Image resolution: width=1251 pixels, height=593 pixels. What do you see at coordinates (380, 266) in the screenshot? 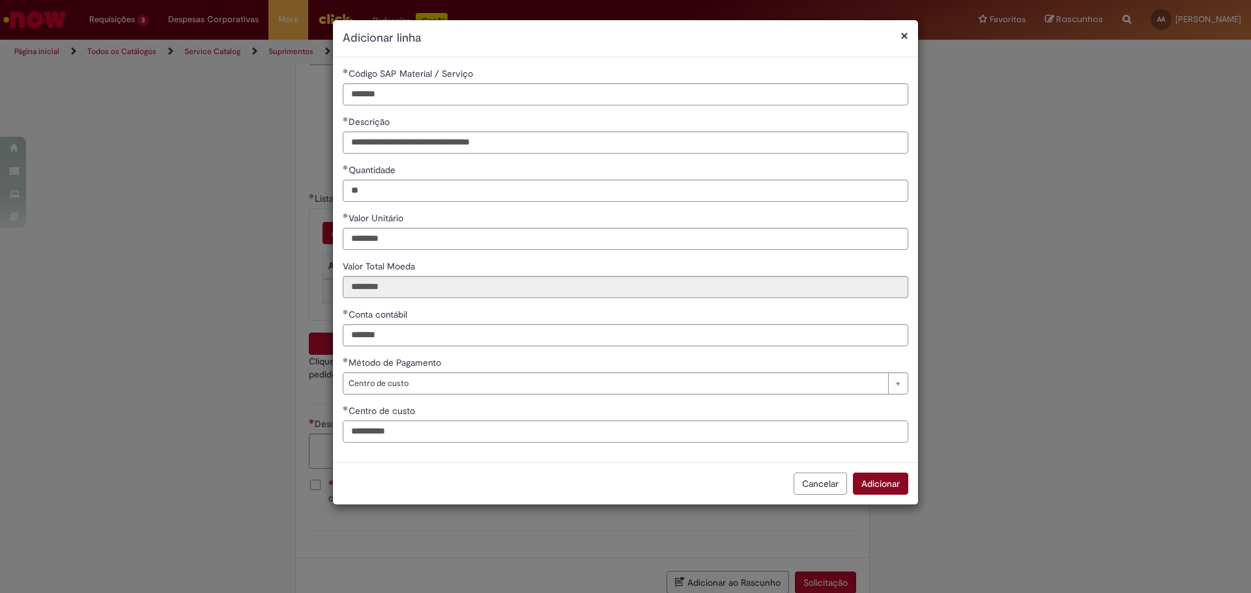
I see `span: Somente leitura - Valor Total Moeda` at bounding box center [380, 266].